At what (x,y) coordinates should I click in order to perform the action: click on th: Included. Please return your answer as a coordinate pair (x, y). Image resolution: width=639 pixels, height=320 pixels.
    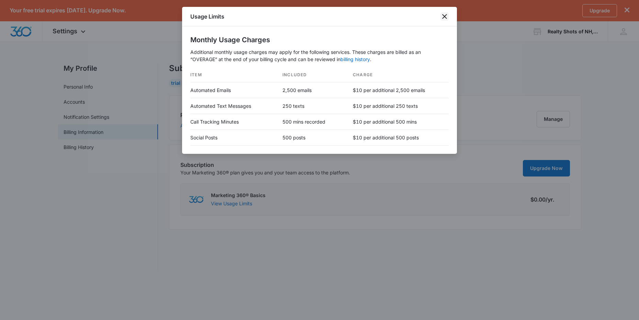
    Looking at the image, I should click on (312, 75).